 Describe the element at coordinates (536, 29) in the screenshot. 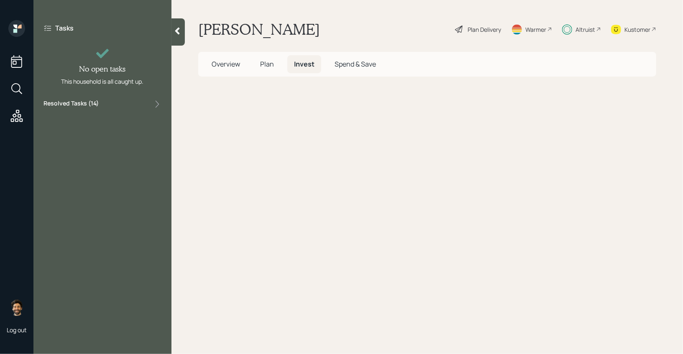

I see `div: Warmer` at that location.